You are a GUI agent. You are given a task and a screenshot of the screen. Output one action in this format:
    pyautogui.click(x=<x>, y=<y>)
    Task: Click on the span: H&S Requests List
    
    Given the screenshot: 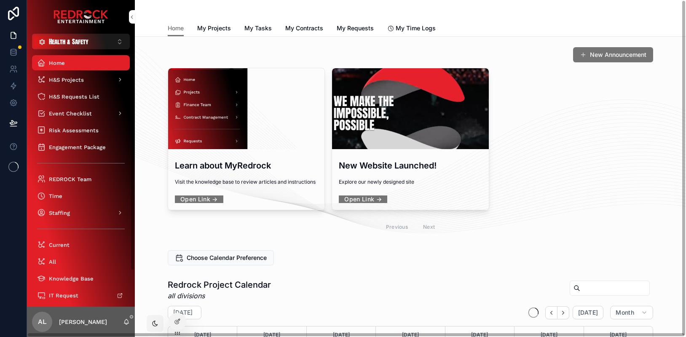 What is the action you would take?
    pyautogui.click(x=74, y=96)
    